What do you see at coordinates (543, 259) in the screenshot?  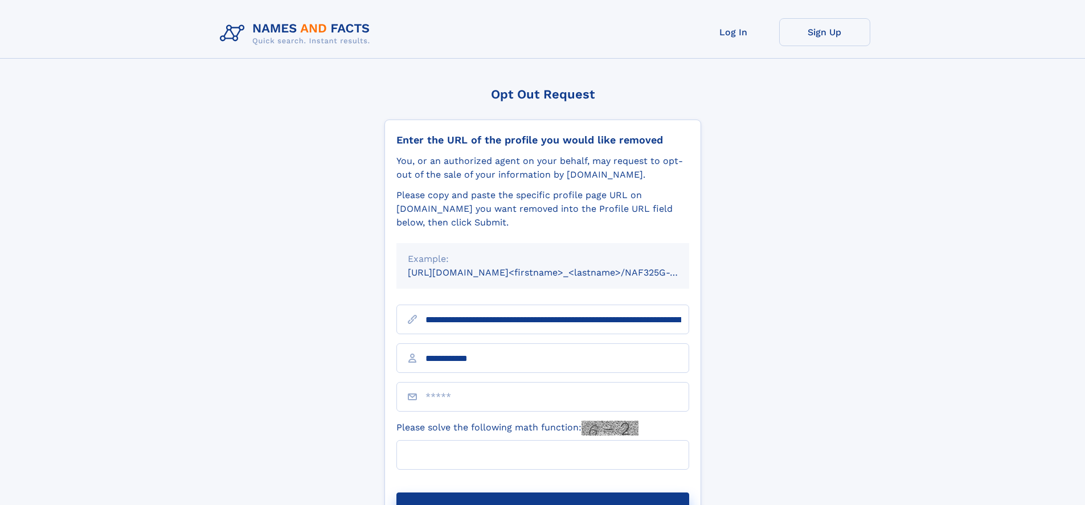 I see `div: Example:` at bounding box center [543, 259].